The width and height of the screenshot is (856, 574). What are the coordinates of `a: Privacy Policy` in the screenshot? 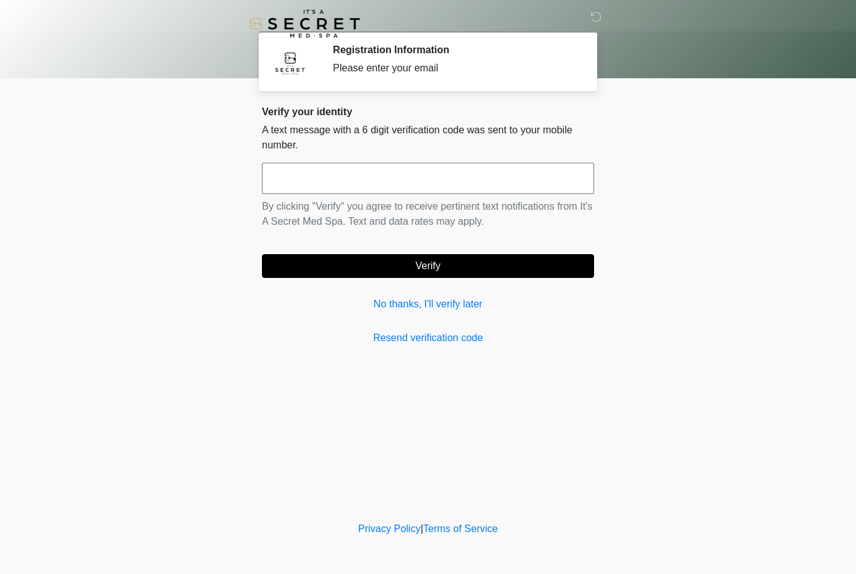 It's located at (390, 529).